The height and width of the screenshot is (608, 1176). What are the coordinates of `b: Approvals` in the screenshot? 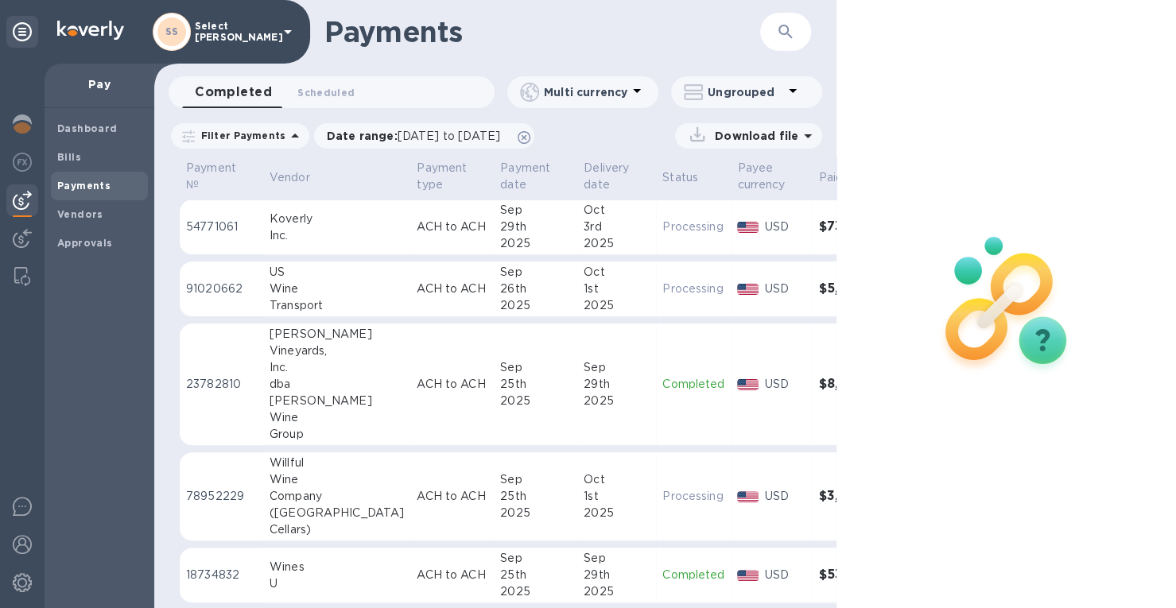 It's located at (85, 243).